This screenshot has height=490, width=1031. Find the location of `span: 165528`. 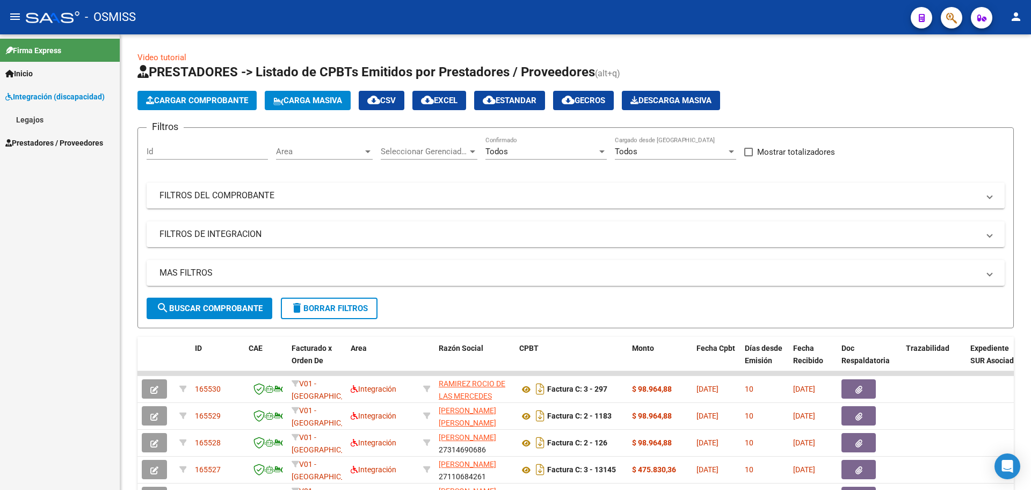

span: 165528 is located at coordinates (208, 442).